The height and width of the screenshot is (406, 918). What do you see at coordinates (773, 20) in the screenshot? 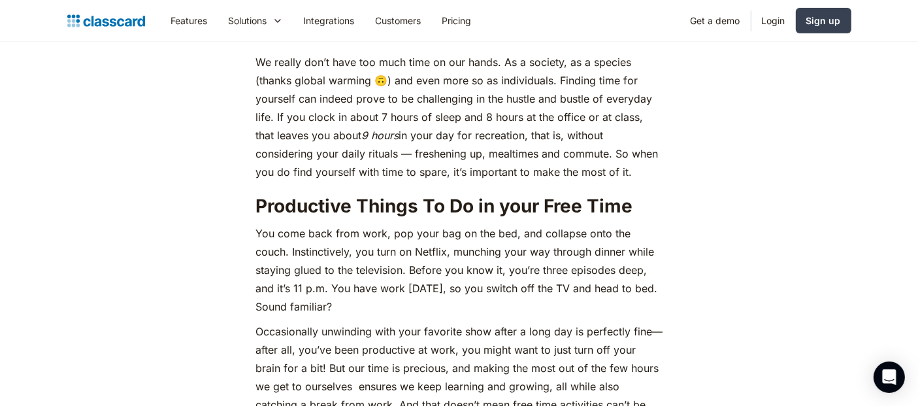
I see `a: Login` at bounding box center [773, 20].